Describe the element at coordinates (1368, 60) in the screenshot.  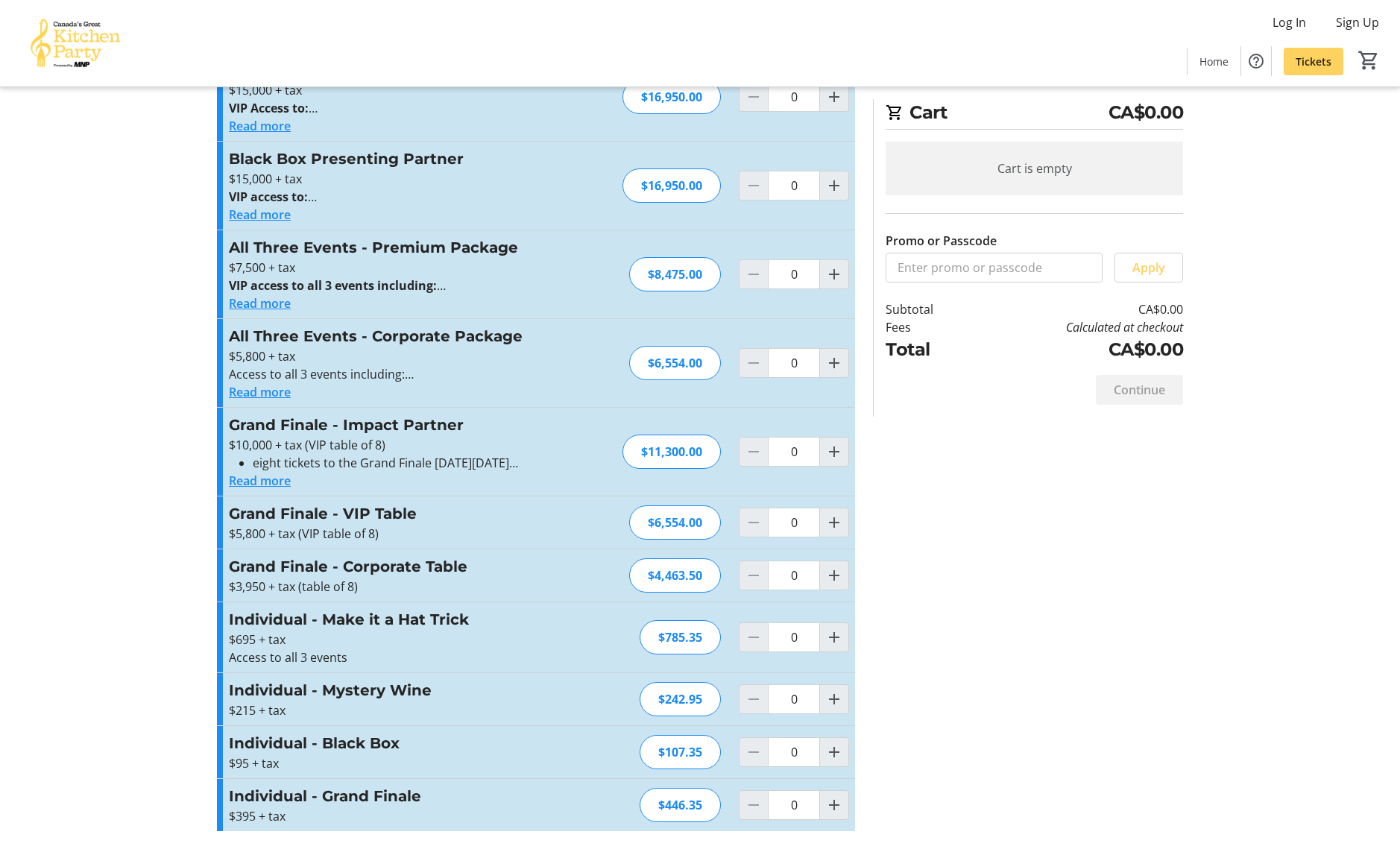
I see `button: Cart` at that location.